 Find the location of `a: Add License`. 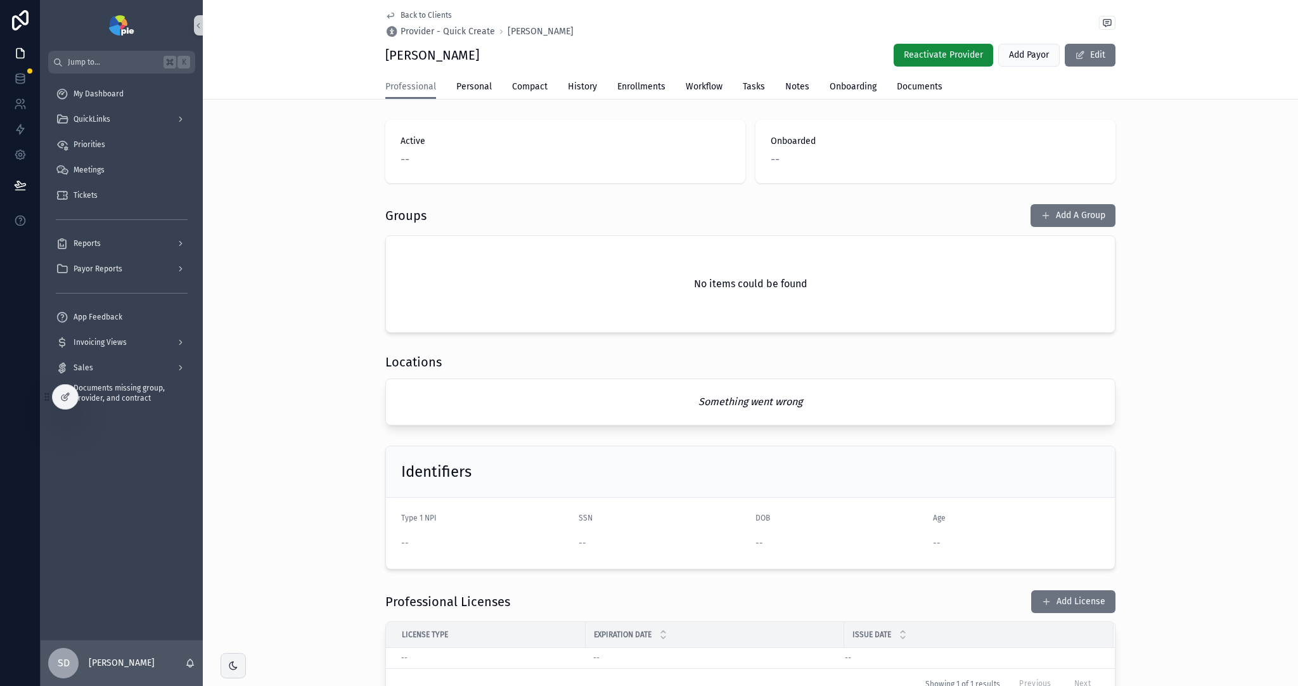

a: Add License is located at coordinates (1073, 602).